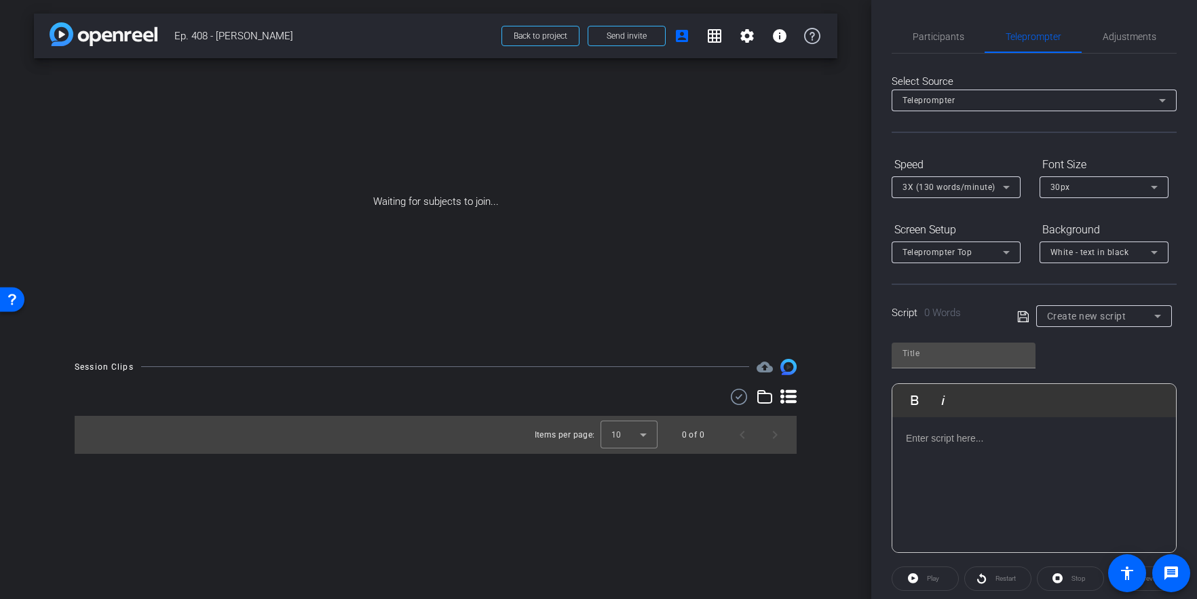 The height and width of the screenshot is (599, 1197). Describe the element at coordinates (682, 36) in the screenshot. I see `mat-icon: account_box` at that location.